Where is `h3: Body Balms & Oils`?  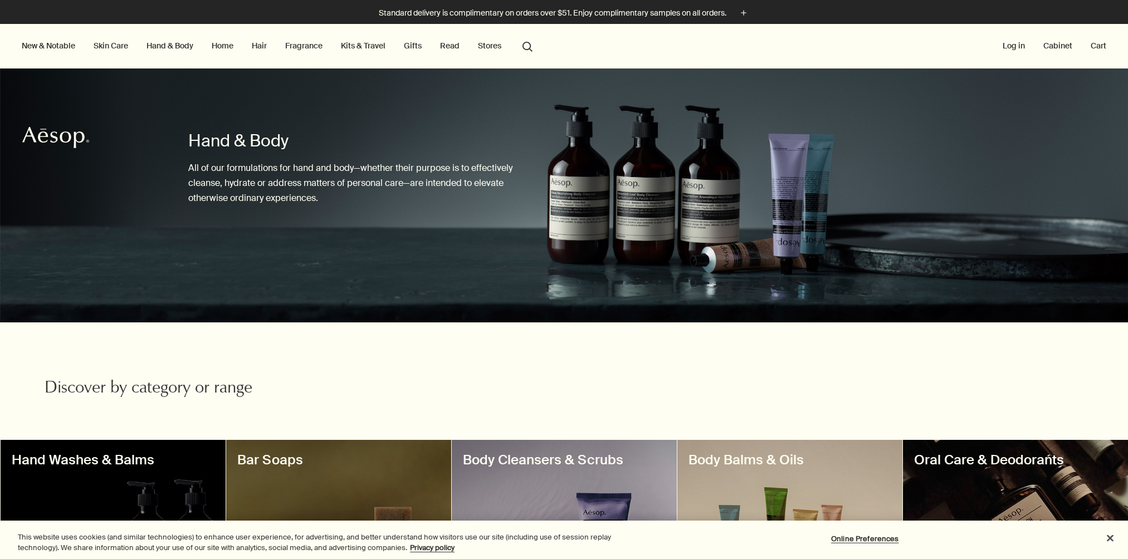 h3: Body Balms & Oils is located at coordinates (790, 460).